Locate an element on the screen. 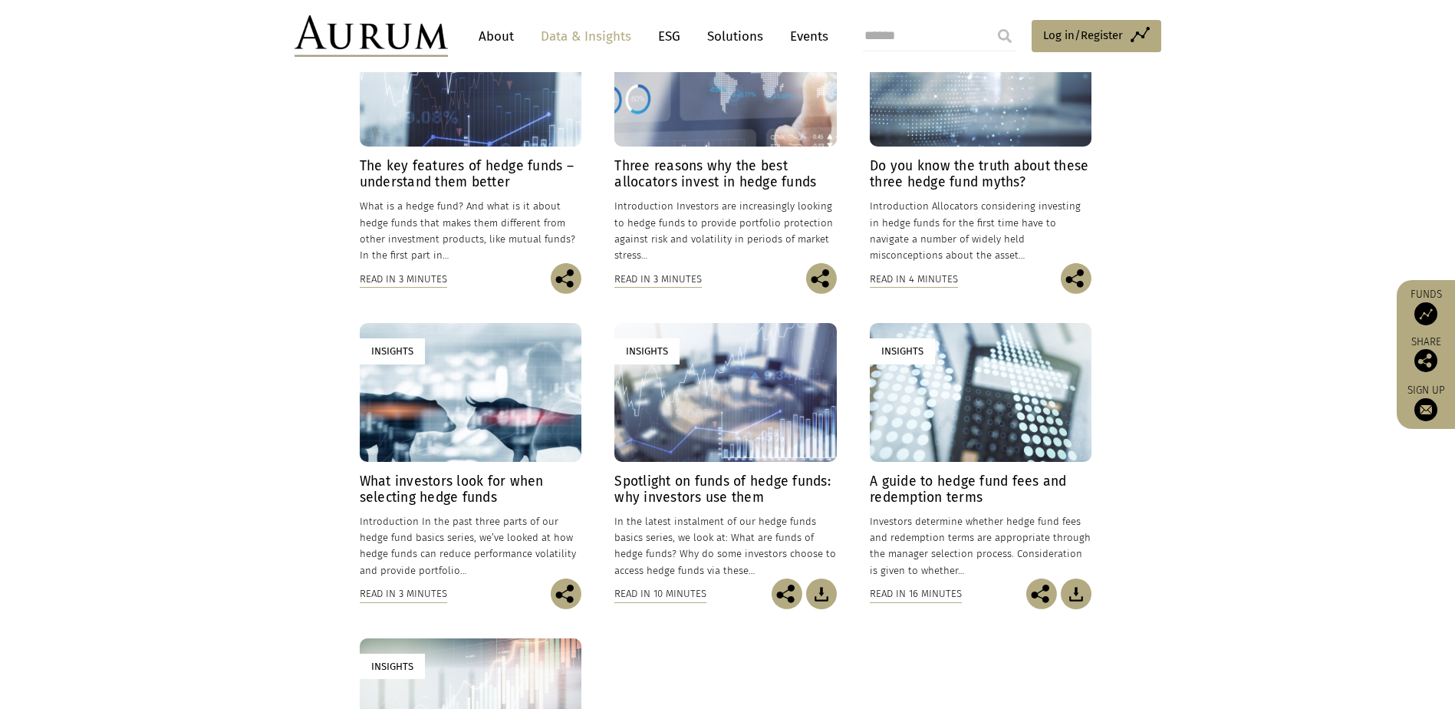  a: Events is located at coordinates (806, 36).